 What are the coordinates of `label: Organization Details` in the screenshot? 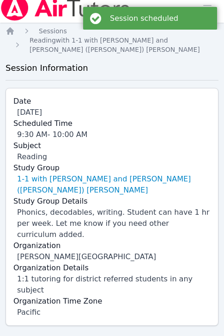 It's located at (112, 268).